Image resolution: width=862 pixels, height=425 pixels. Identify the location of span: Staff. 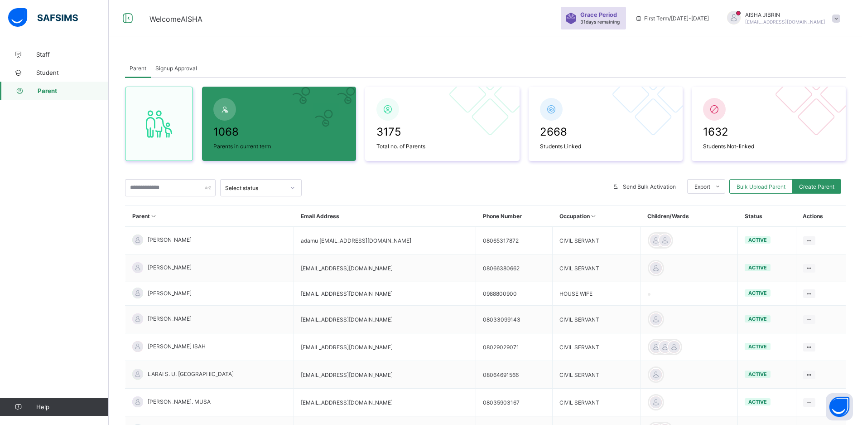
(72, 54).